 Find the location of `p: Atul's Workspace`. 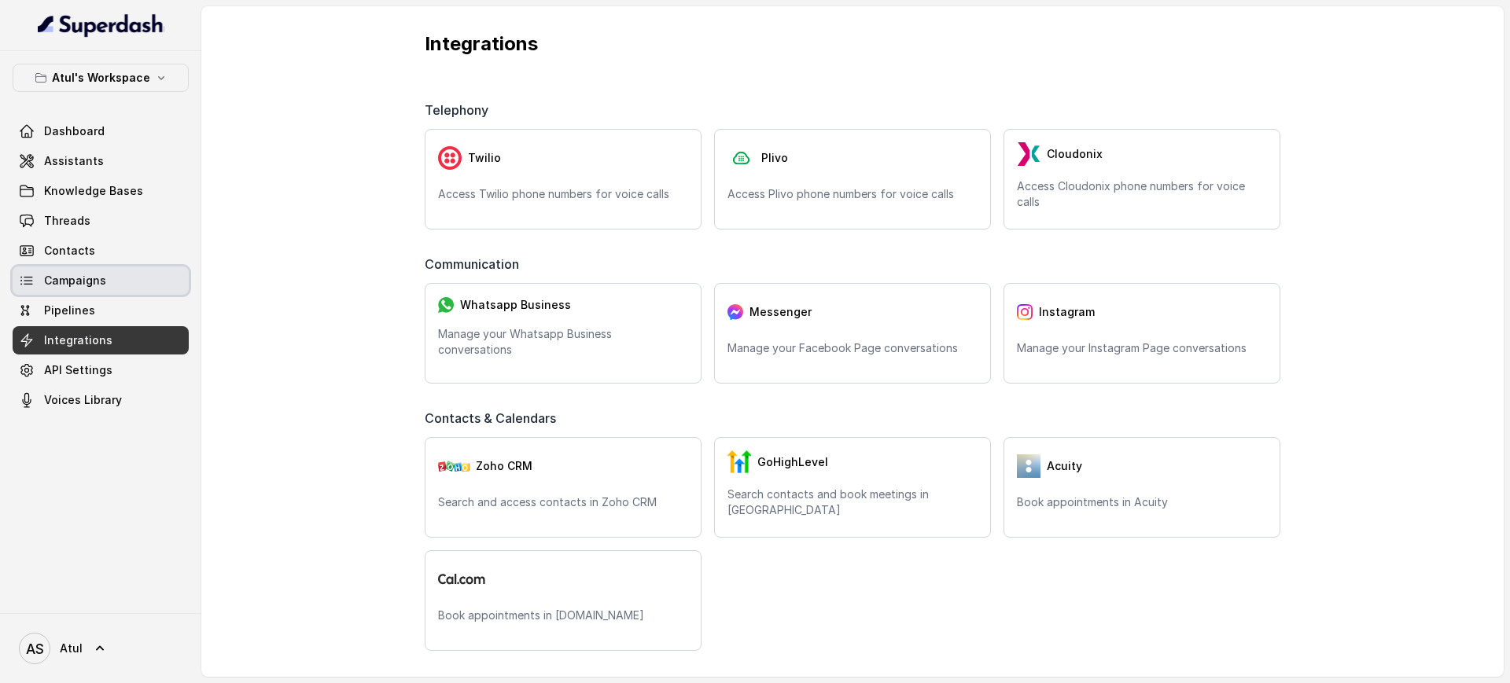

p: Atul's Workspace is located at coordinates (101, 78).